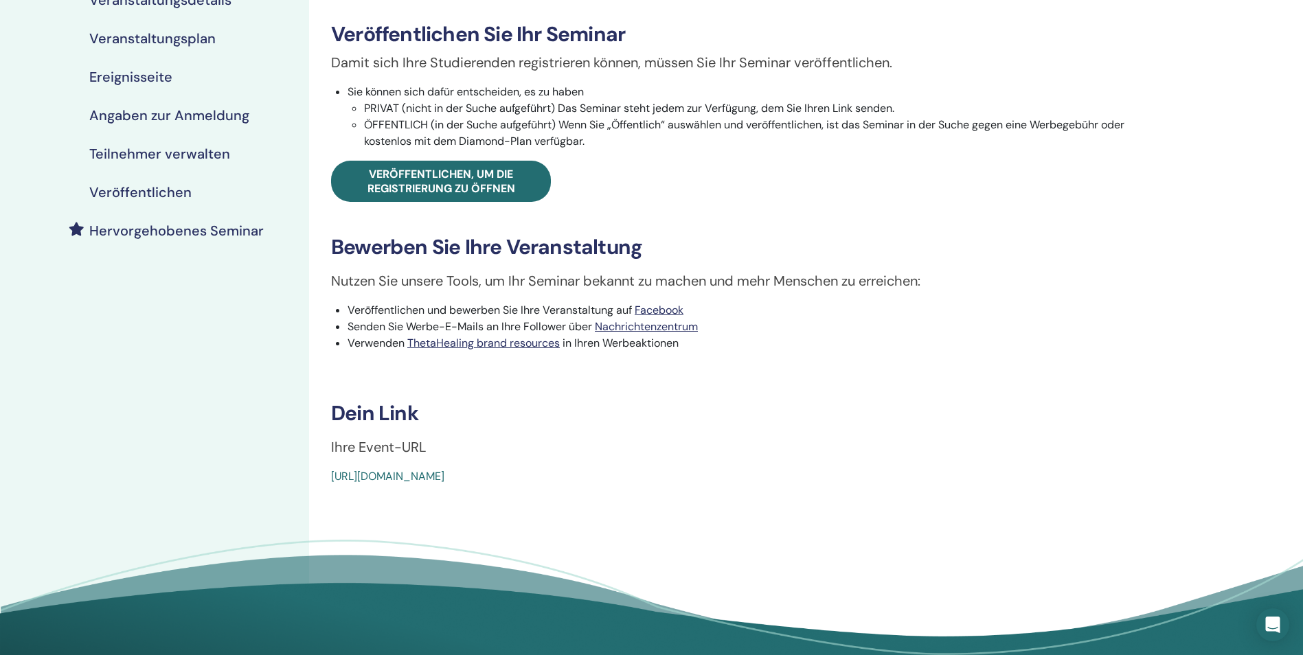 Image resolution: width=1303 pixels, height=655 pixels. I want to click on a: Facebook, so click(659, 310).